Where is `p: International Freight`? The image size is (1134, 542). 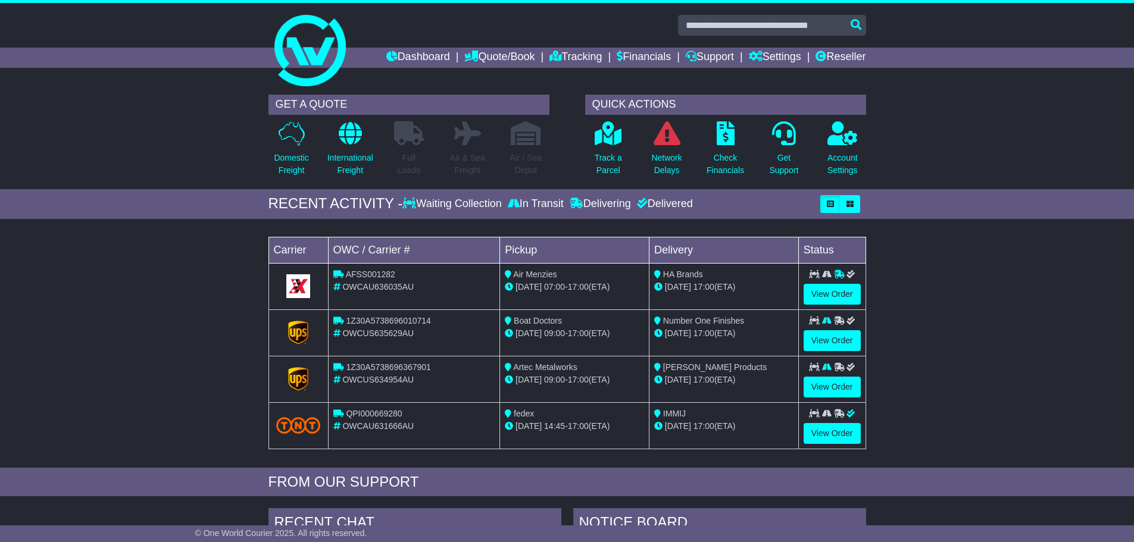 p: International Freight is located at coordinates (350, 164).